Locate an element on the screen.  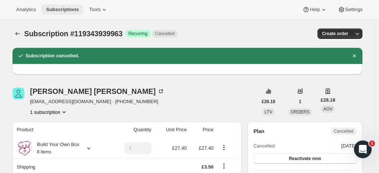
button: Reactivate now is located at coordinates (305, 158).